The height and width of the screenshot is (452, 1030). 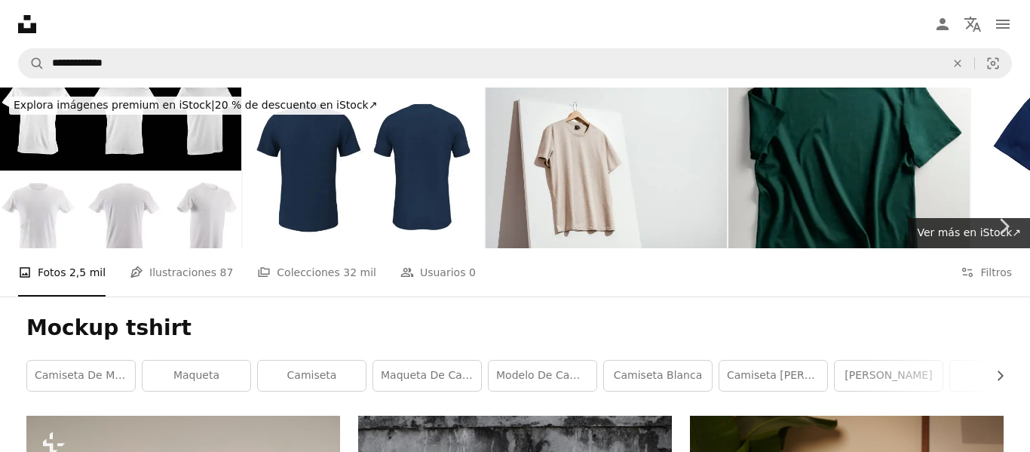 What do you see at coordinates (943, 24) in the screenshot?
I see `a: Iniciar sesión / Registrarse` at bounding box center [943, 24].